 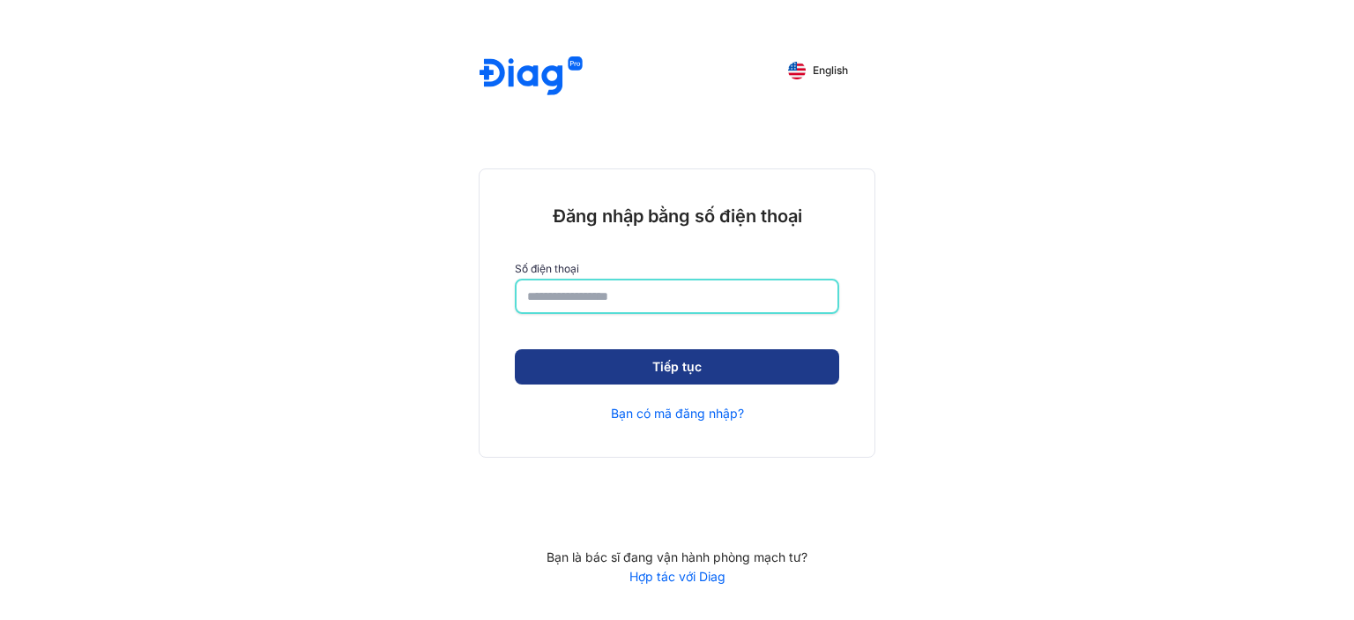 What do you see at coordinates (831, 71) in the screenshot?
I see `span: English` at bounding box center [831, 71].